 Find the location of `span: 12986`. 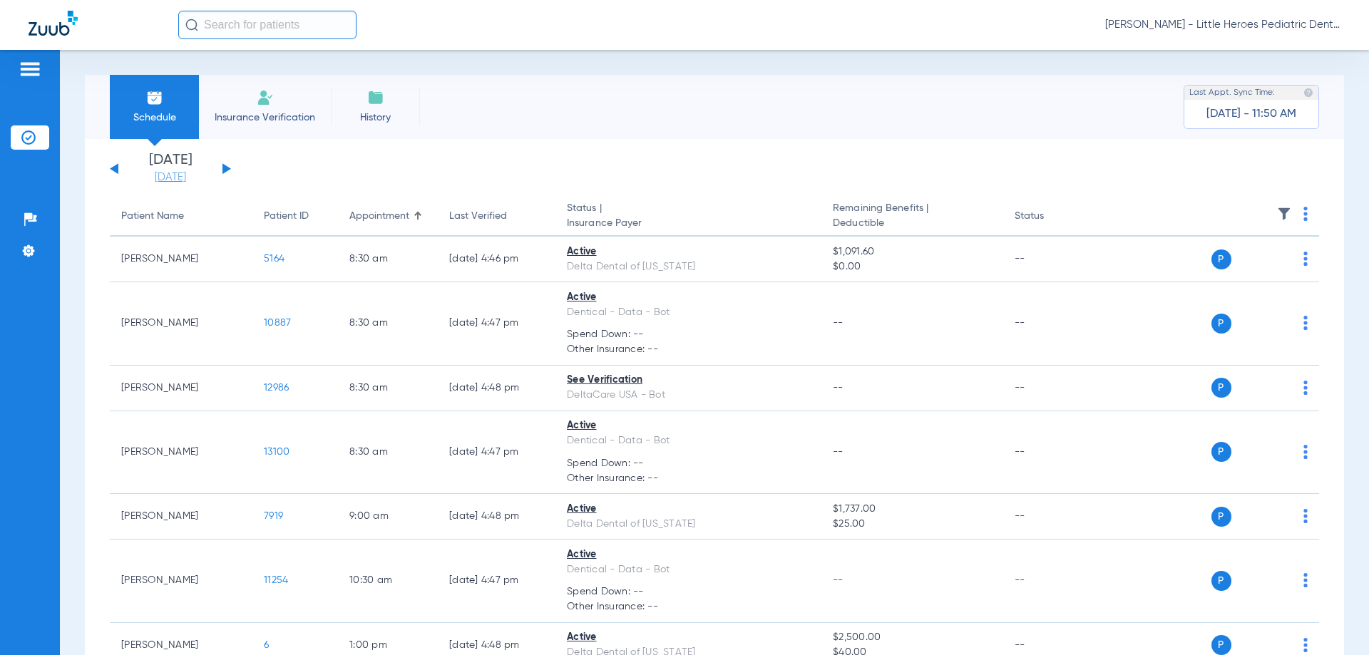

span: 12986 is located at coordinates (276, 388).